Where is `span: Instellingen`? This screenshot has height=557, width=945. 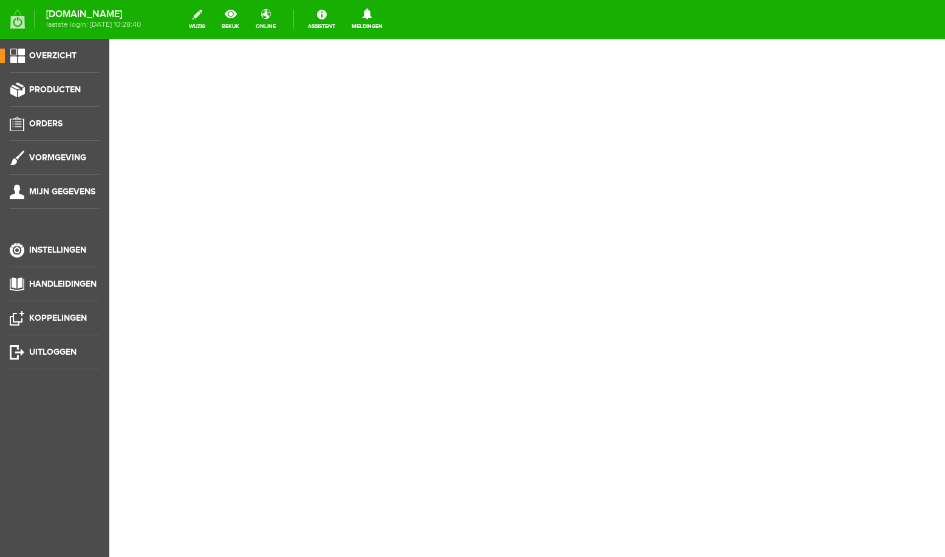
span: Instellingen is located at coordinates (58, 250).